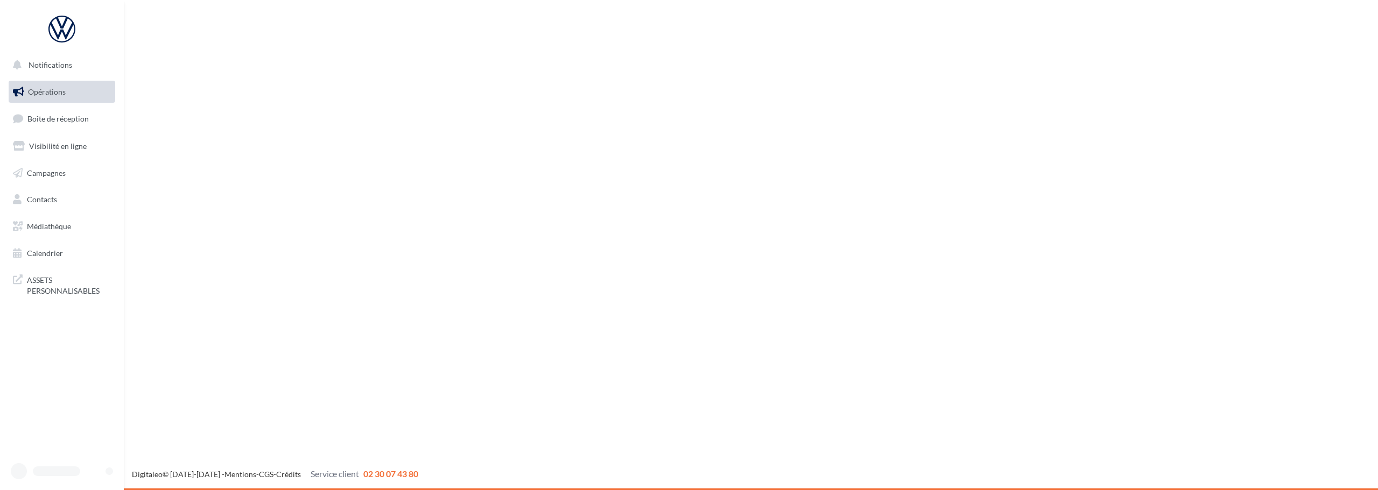  What do you see at coordinates (62, 146) in the screenshot?
I see `a: Visibilité en ligne` at bounding box center [62, 146].